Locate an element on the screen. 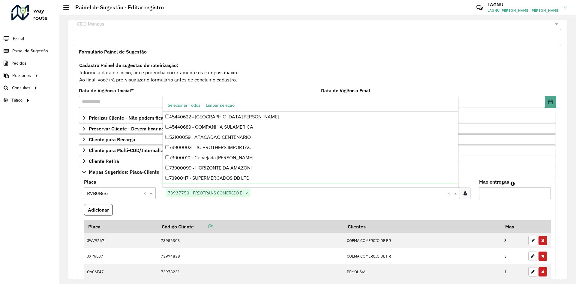 The height and width of the screenshot is (284, 576). a: Priorizar Cliente - Não podem ficar no buffer is located at coordinates (318, 118).